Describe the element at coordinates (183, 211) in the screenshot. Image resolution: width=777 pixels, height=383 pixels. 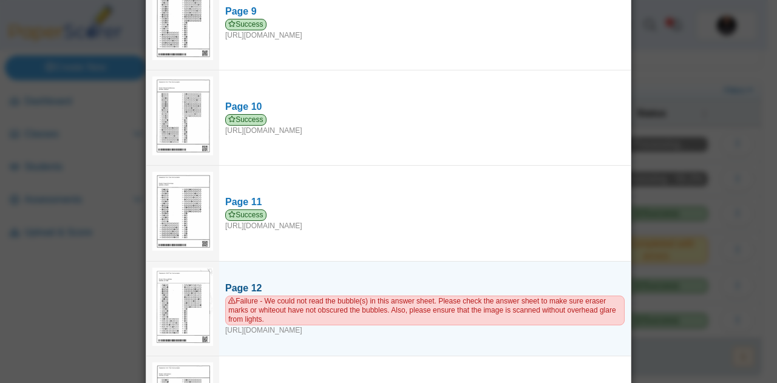
I see `img: 3188354_OCTOBER_4_2025T16_17_26_271000000.jpeg` at that location.